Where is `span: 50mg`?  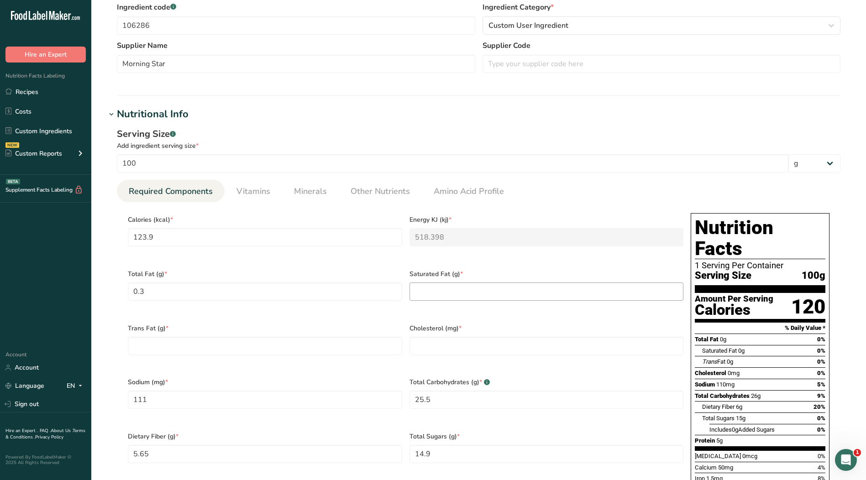 span: 50mg is located at coordinates (725, 467).